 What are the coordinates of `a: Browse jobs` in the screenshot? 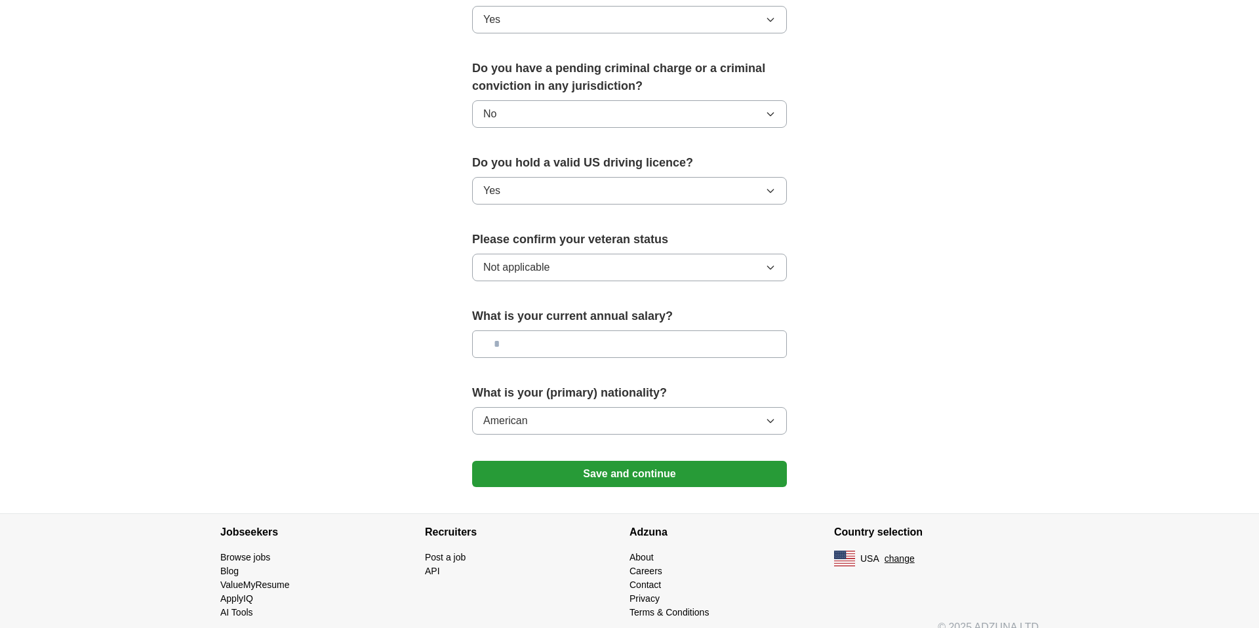 It's located at (245, 557).